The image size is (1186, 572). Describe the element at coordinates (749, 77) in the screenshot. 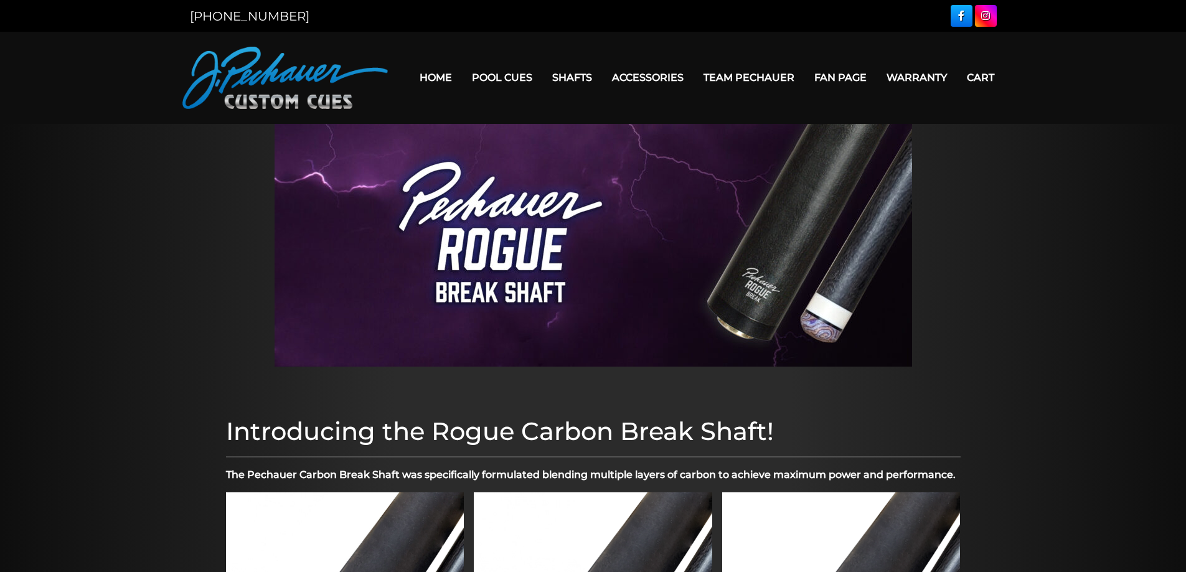

I see `a: Team Pechauer` at that location.